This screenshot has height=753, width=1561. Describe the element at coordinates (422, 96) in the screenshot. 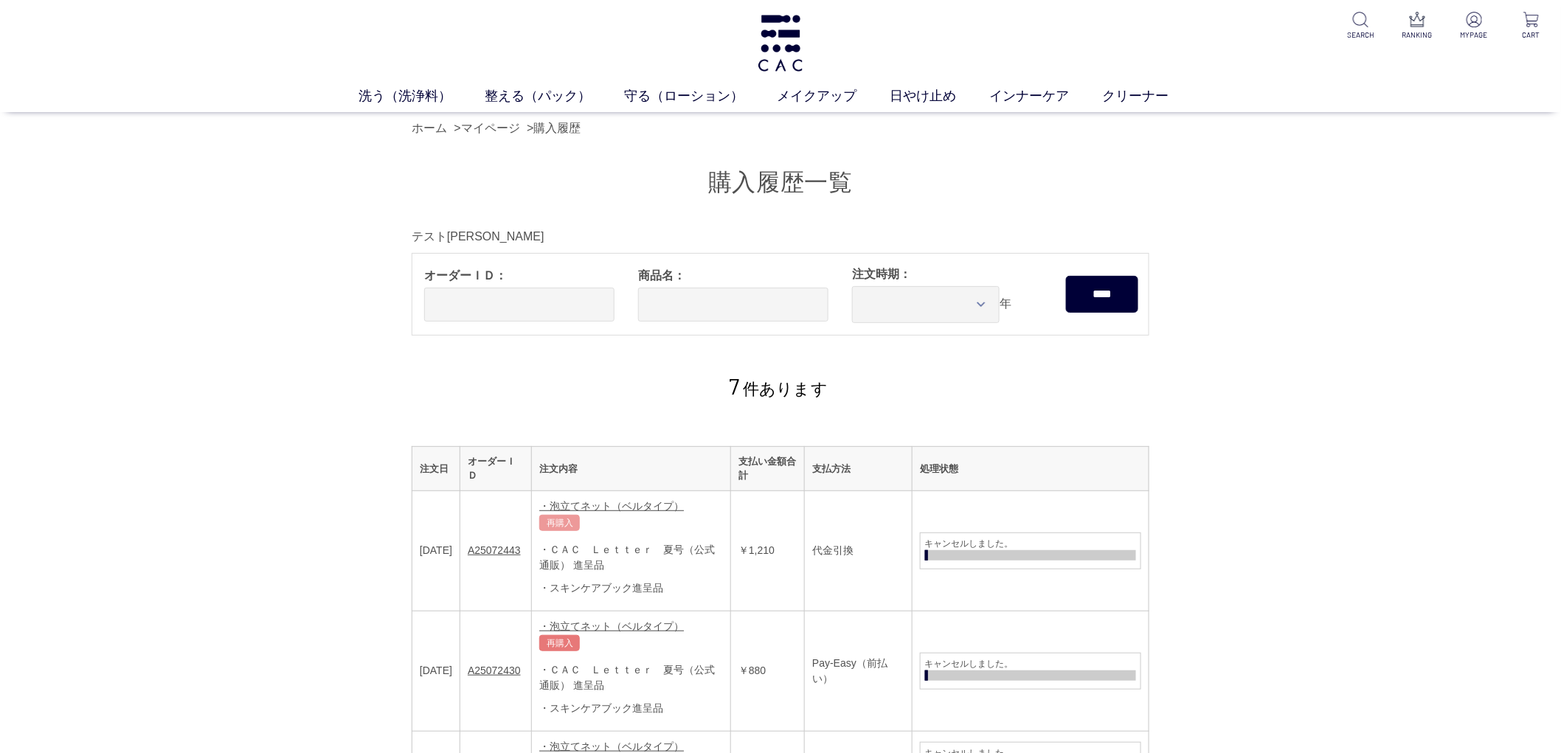

I see `a: 洗う（洗浄料）` at that location.